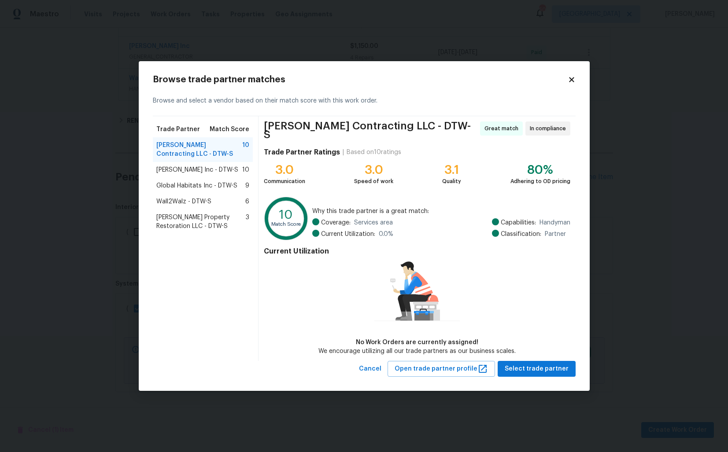 This screenshot has height=452, width=728. Describe the element at coordinates (373, 223) in the screenshot. I see `span: Services area` at that location.